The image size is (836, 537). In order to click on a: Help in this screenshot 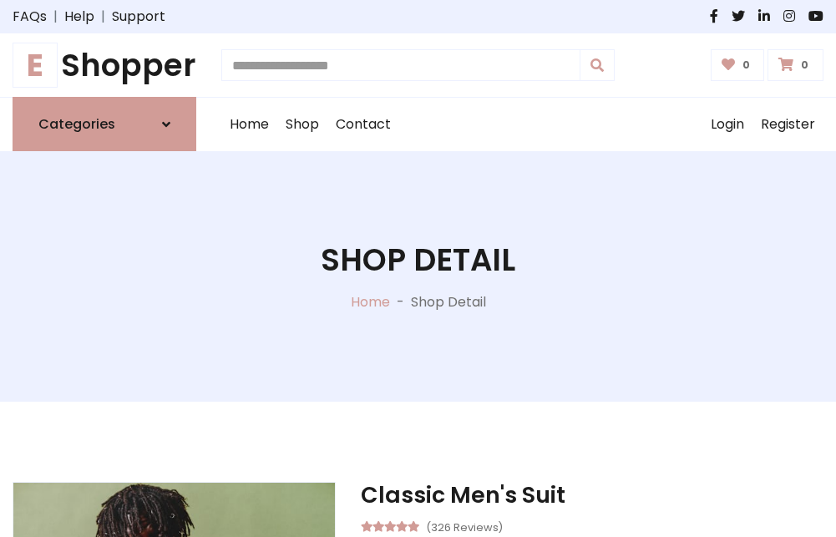, I will do `click(79, 17)`.